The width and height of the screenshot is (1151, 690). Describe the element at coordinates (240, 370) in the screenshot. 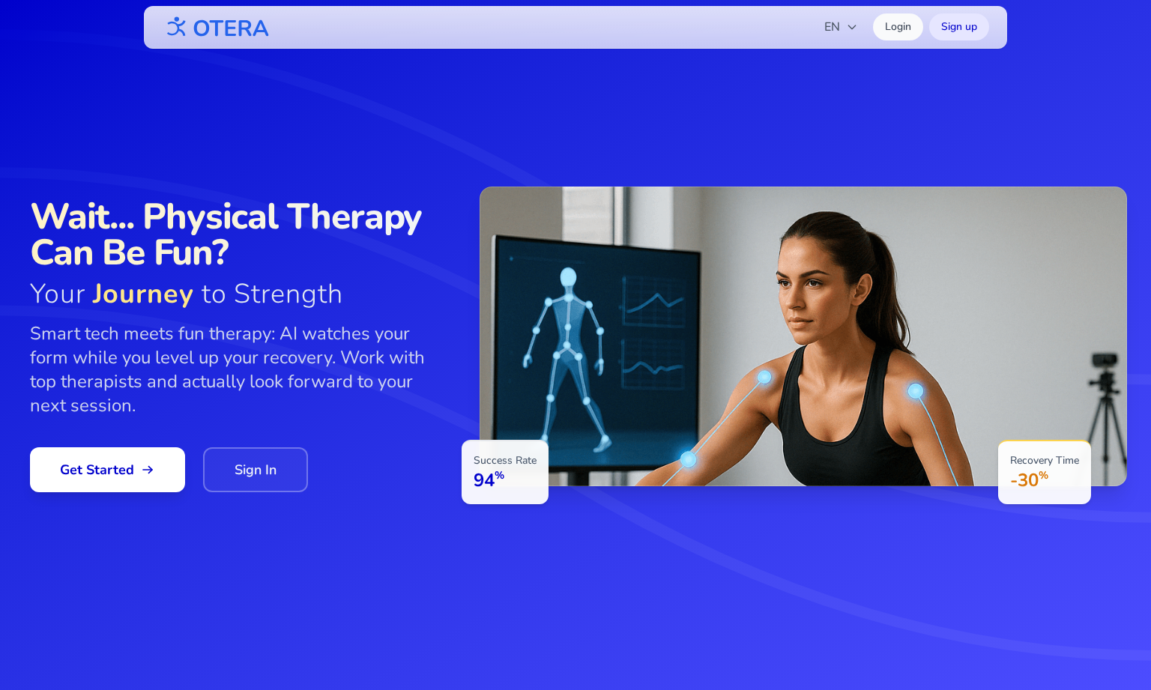

I see `p: Smart tech meets fun therapy: AI watches your form while you level up your recovery. Work with to...` at that location.